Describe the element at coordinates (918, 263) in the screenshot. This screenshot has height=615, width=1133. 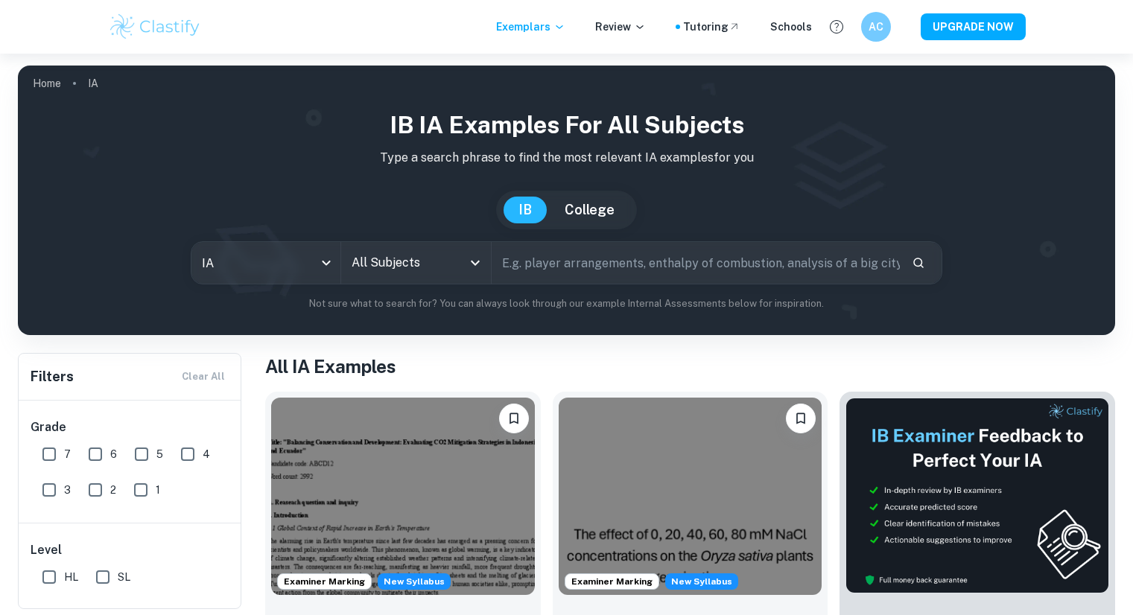
I see `button: Search` at that location.